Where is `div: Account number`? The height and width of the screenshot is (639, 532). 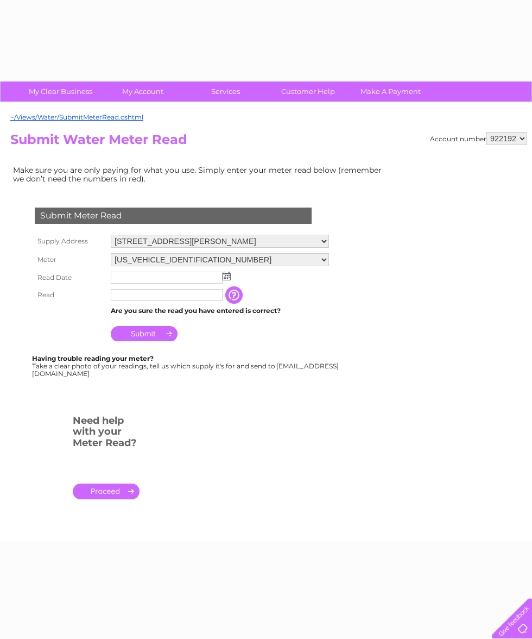 div: Account number is located at coordinates (478, 138).